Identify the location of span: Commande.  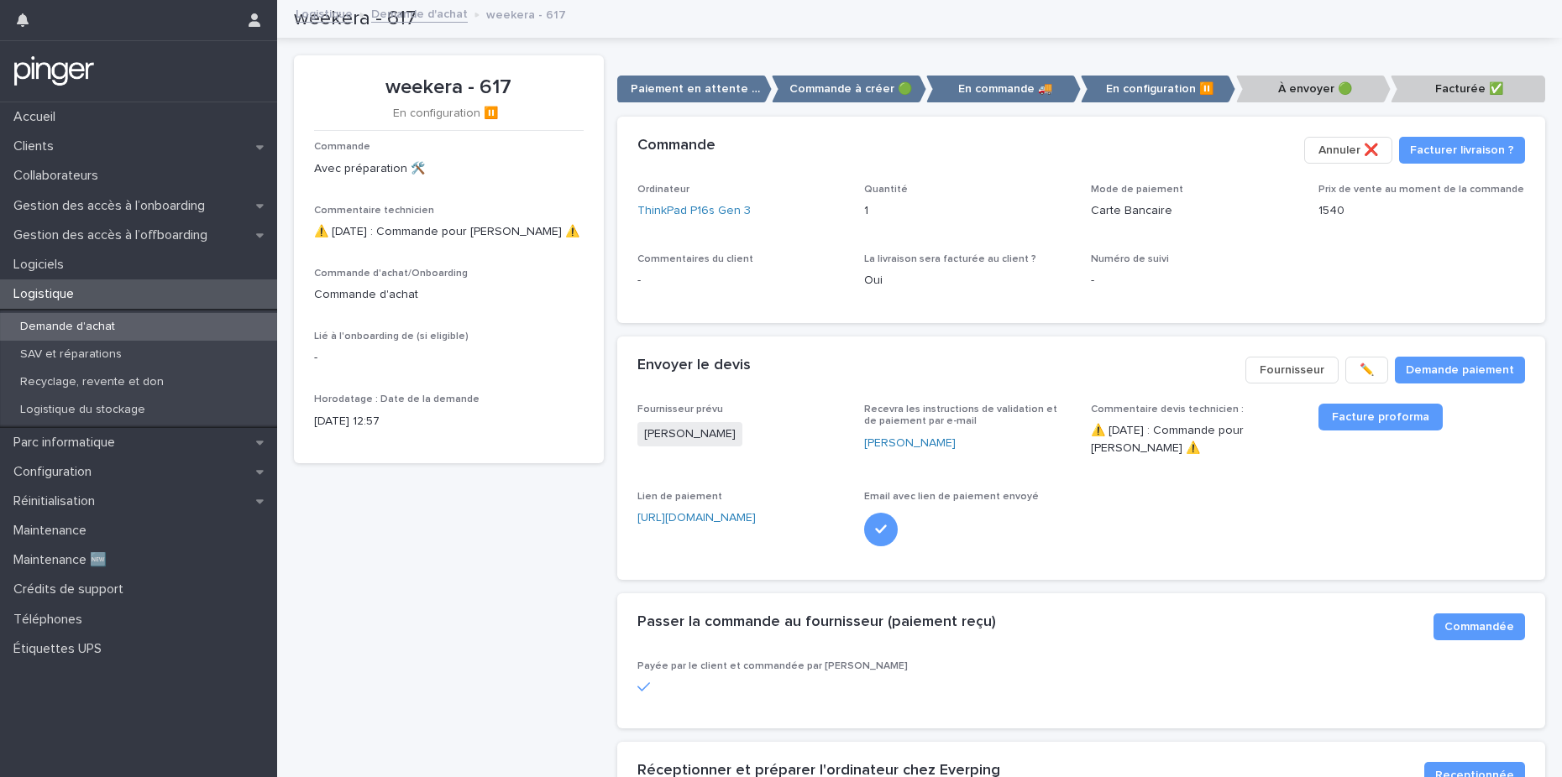
(342, 147).